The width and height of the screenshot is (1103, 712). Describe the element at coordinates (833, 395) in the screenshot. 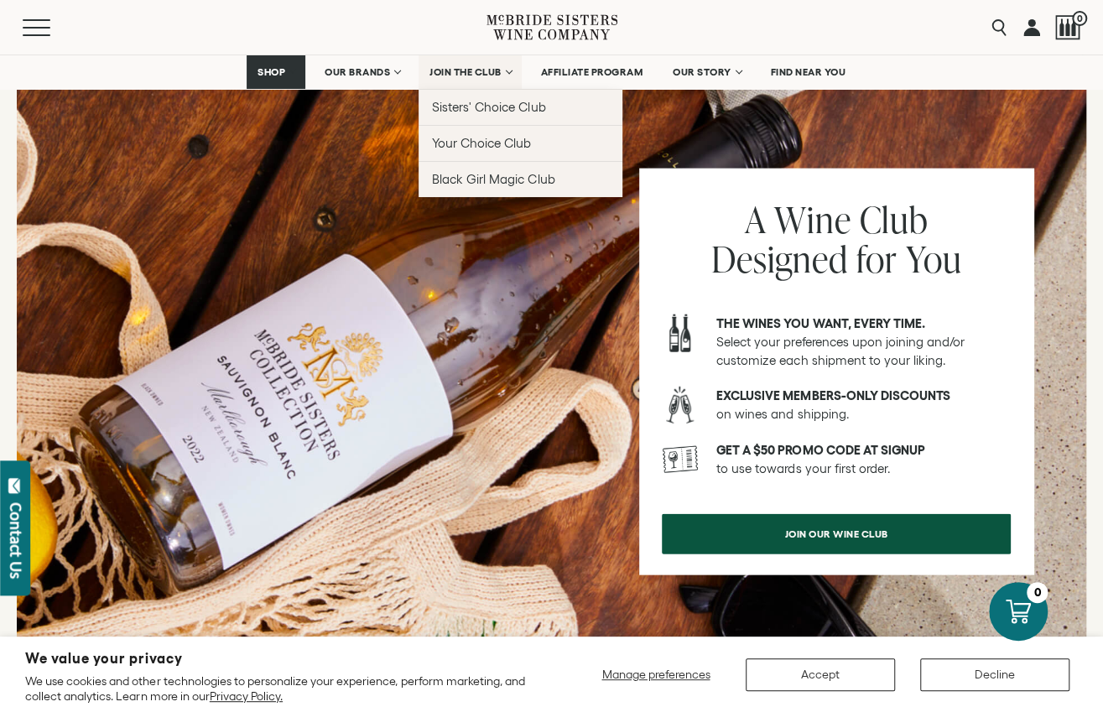

I see `strong: Exclusive members-only discounts` at that location.